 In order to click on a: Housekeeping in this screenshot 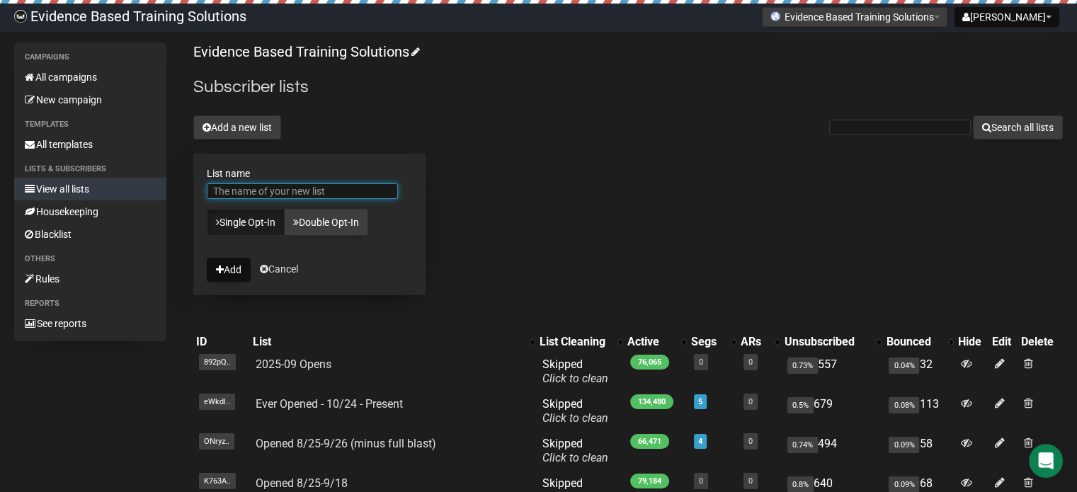, I will do `click(90, 212)`.